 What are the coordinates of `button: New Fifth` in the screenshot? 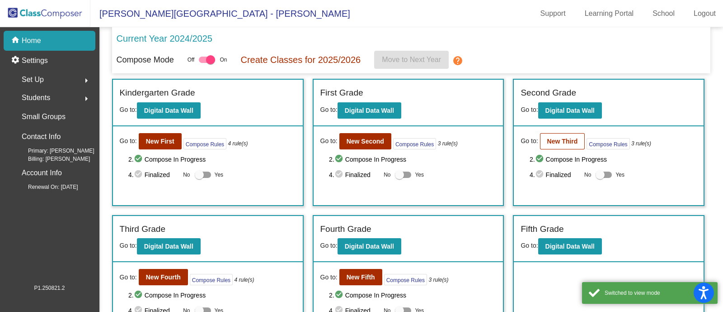 It's located at (361, 277).